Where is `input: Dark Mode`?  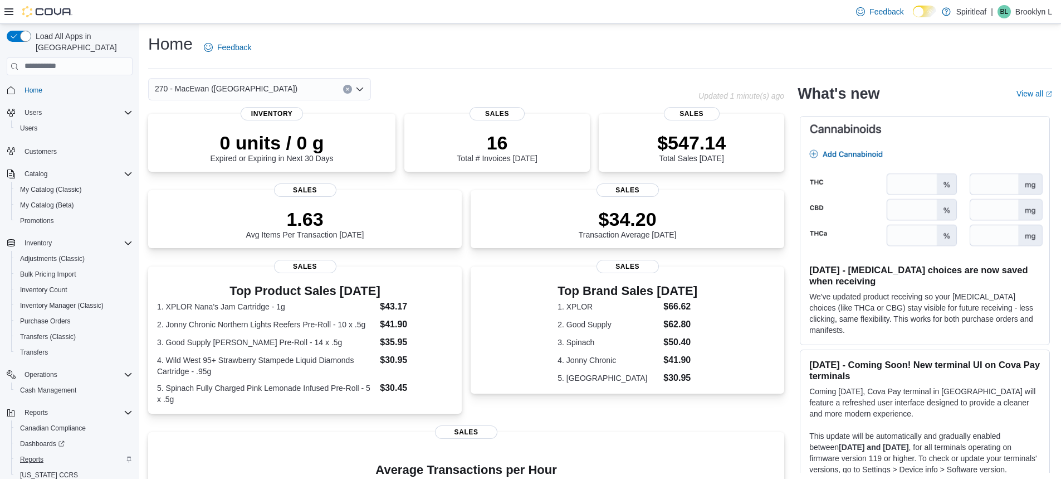
input: Dark Mode is located at coordinates (925, 11).